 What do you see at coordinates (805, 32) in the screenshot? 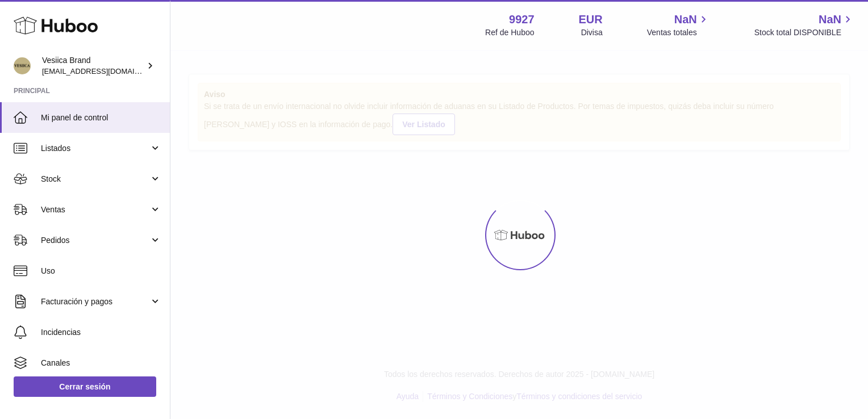
I see `span: Stock total DISPONIBLE` at bounding box center [805, 32].